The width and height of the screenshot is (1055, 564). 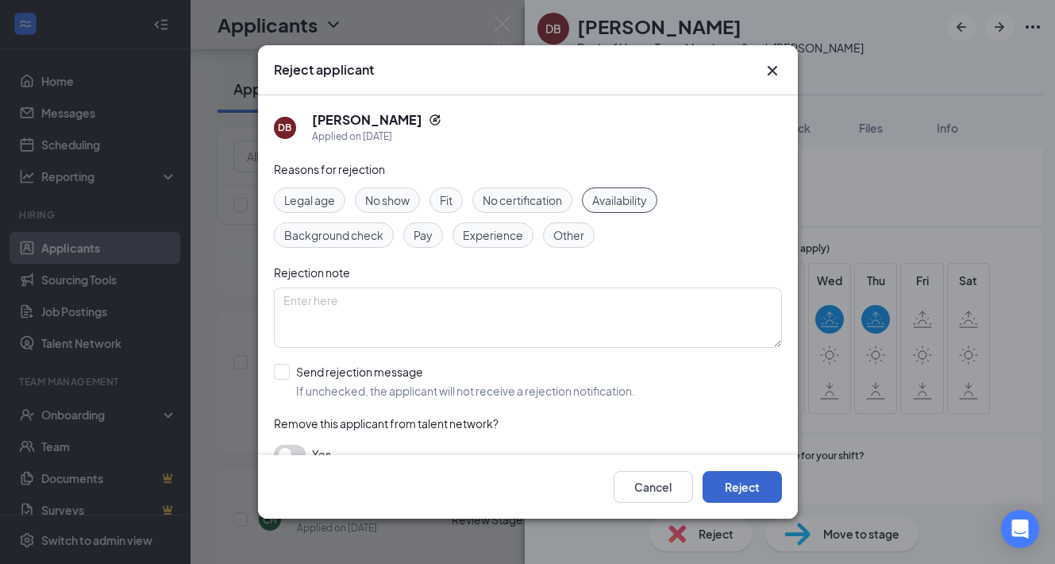 What do you see at coordinates (333, 235) in the screenshot?
I see `span: Background check` at bounding box center [333, 235].